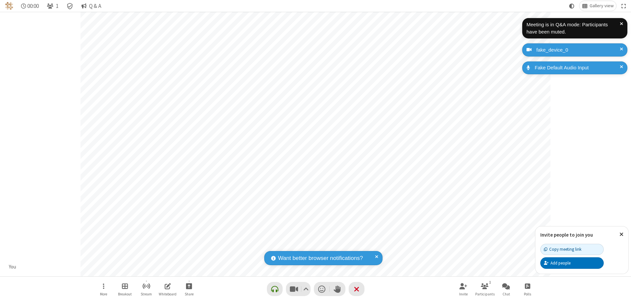  Describe the element at coordinates (622, 234) in the screenshot. I see `button: Close popover` at that location.